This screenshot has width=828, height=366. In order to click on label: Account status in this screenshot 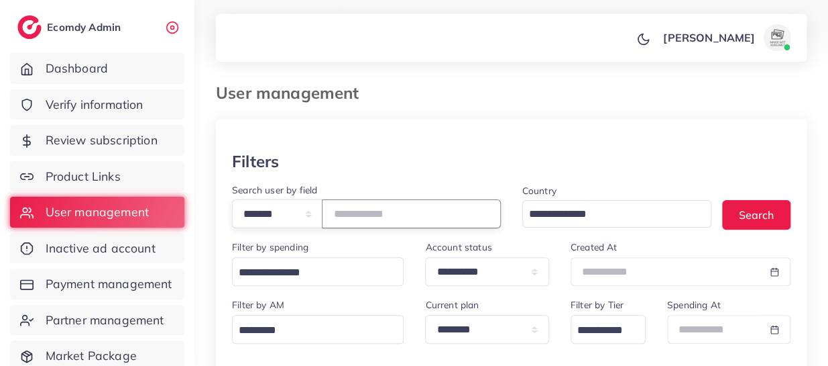, I will do `click(458, 247)`.